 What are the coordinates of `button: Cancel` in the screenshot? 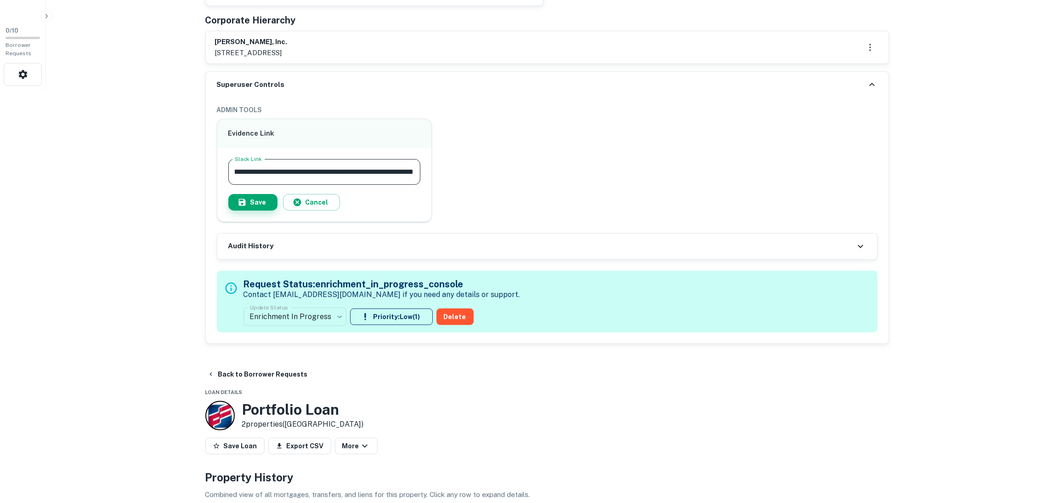 It's located at (311, 202).